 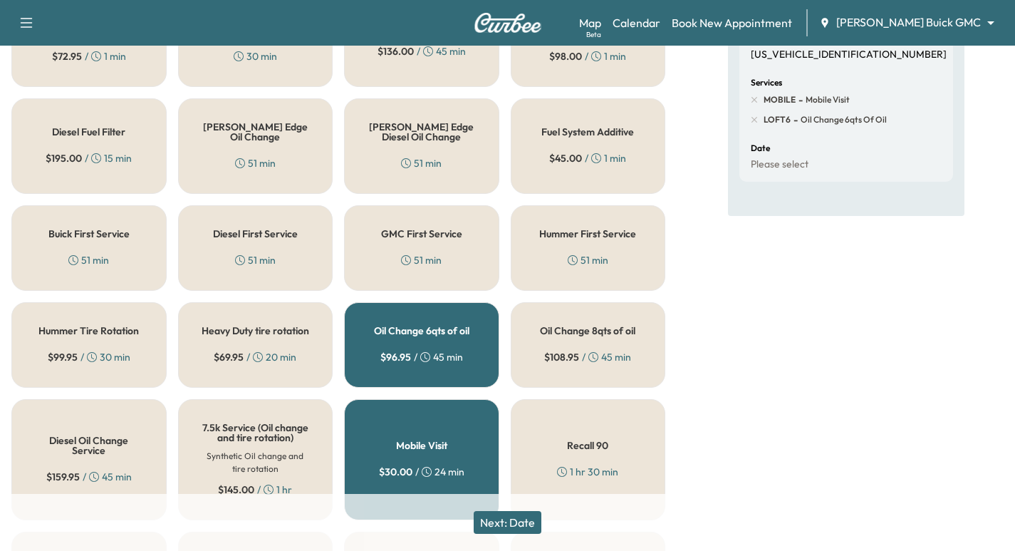 What do you see at coordinates (255, 234) in the screenshot?
I see `h5: Diesel First Service` at bounding box center [255, 234].